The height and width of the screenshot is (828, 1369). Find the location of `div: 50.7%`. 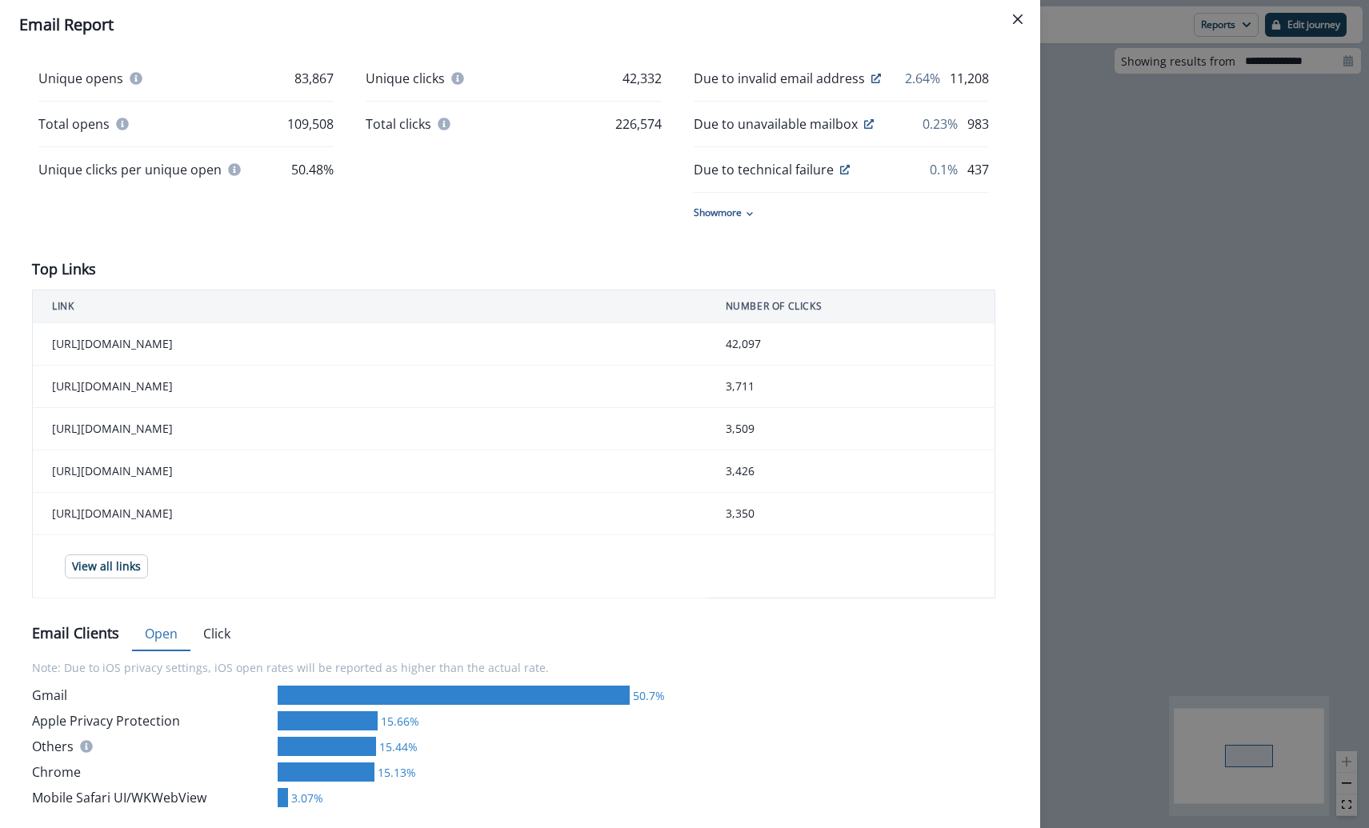

div: 50.7% is located at coordinates (648, 696).